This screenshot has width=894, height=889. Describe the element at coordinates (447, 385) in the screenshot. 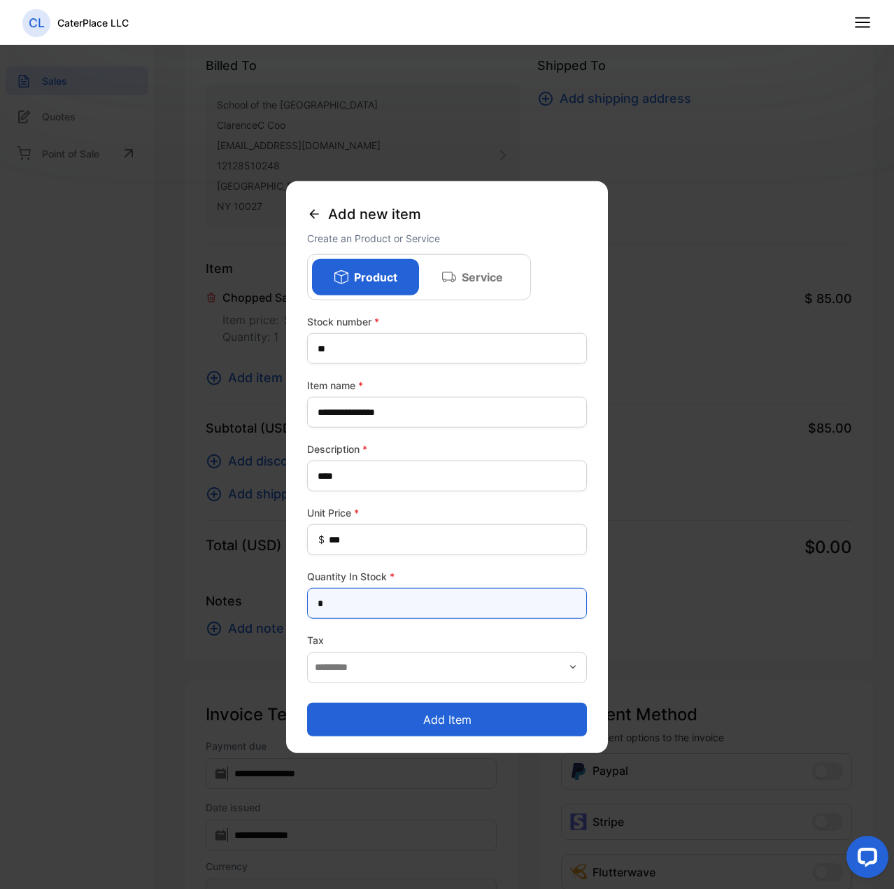

I see `label: Item name` at that location.